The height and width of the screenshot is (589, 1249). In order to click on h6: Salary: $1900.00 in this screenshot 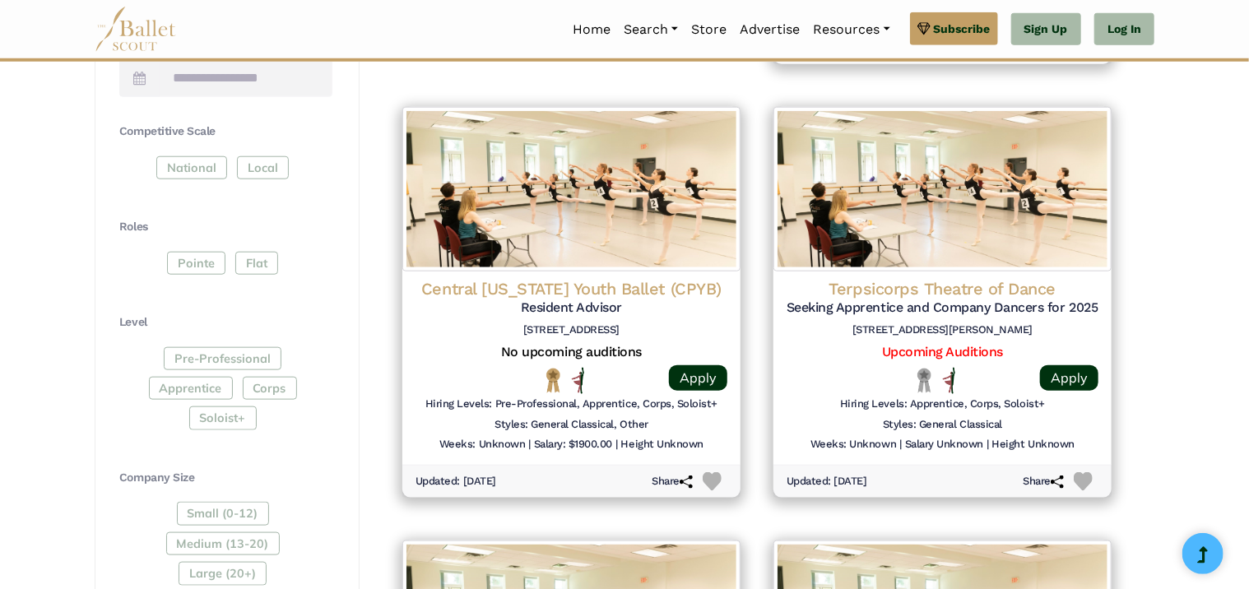, I will do `click(573, 444)`.